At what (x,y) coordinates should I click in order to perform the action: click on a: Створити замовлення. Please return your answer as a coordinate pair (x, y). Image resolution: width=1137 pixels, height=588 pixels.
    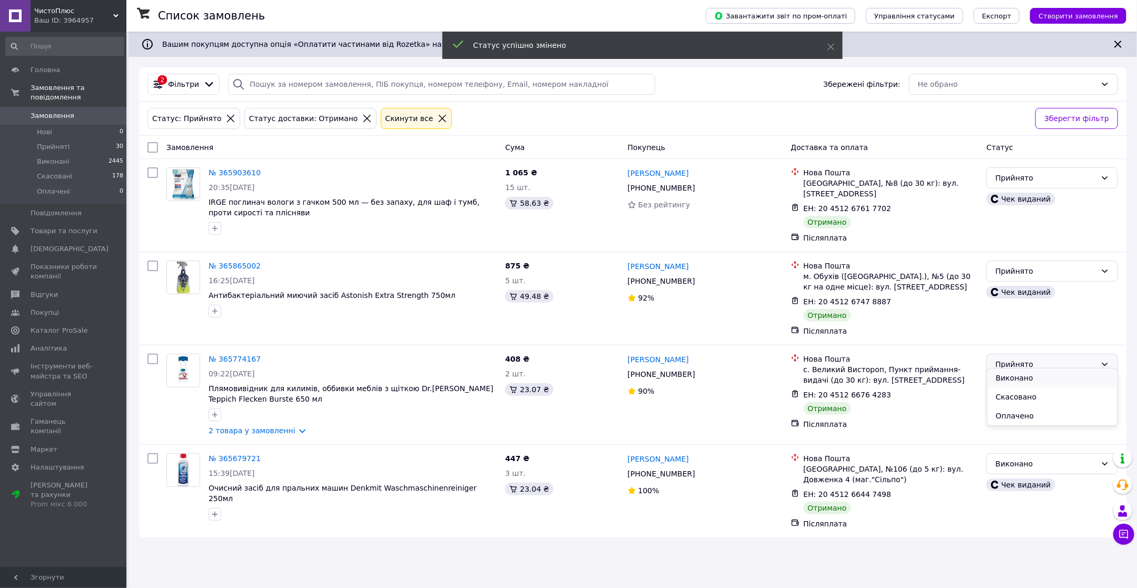
    Looking at the image, I should click on (1072, 15).